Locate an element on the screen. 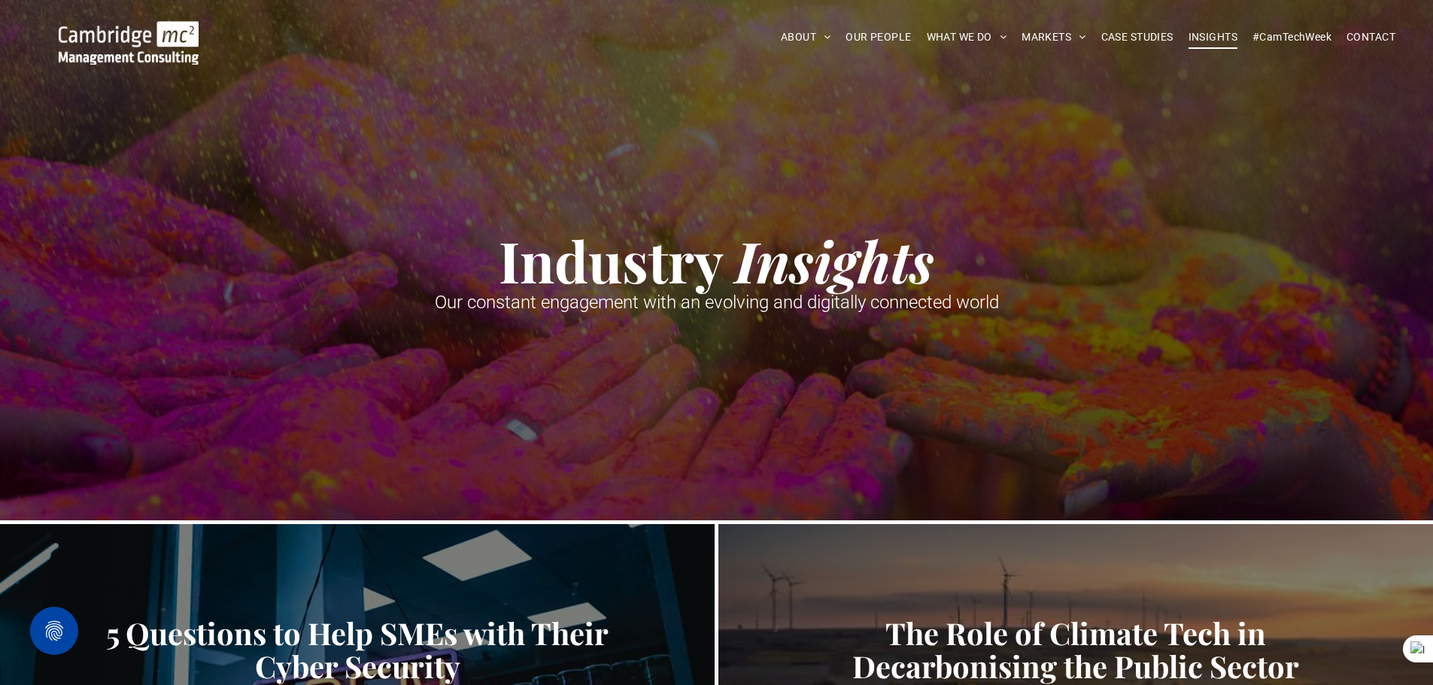 The image size is (1433, 685). img: Cambridge MC Logo, Procurement is located at coordinates (129, 43).